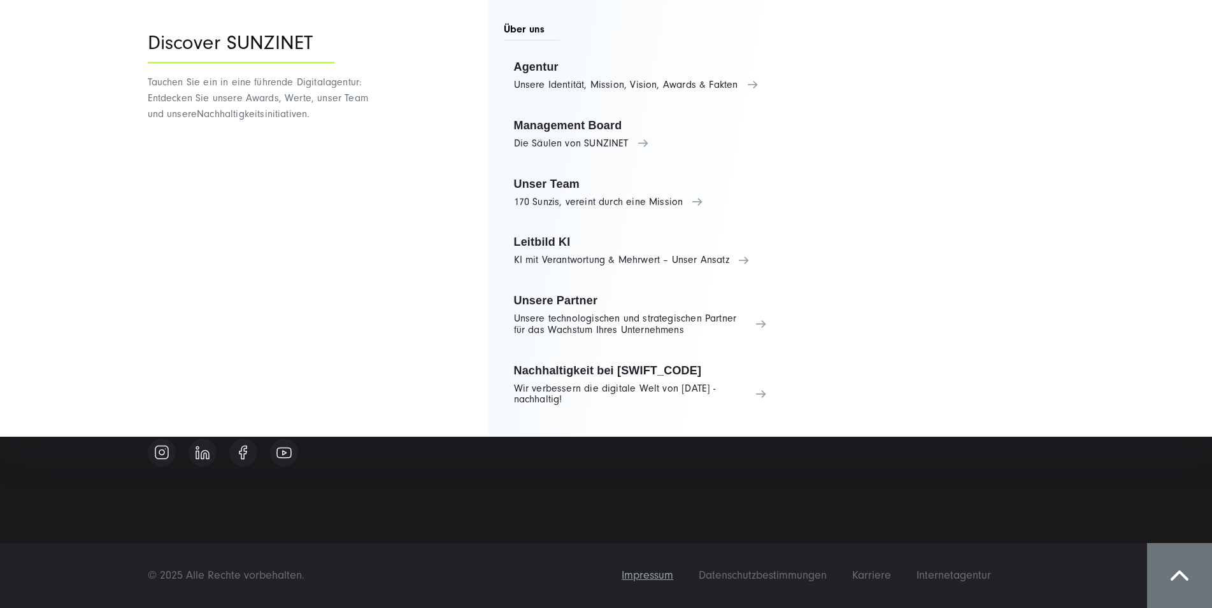 This screenshot has height=608, width=1212. What do you see at coordinates (640, 193) in the screenshot?
I see `a: Unser Team 170 Sunzis, vereint durch eine Mission` at bounding box center [640, 193].